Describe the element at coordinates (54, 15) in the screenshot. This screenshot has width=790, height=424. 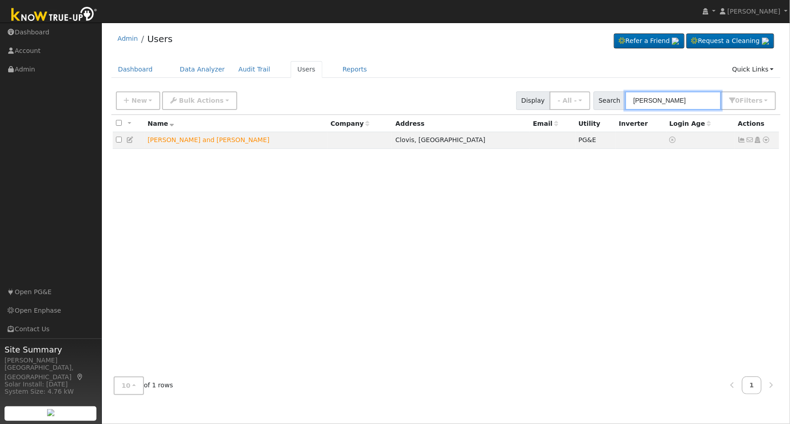
I see `img: Know True-Up` at that location.